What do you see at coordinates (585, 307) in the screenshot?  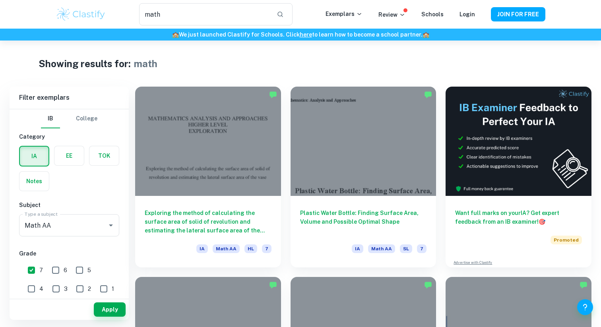 I see `button: Help and Feedback` at bounding box center [585, 307].